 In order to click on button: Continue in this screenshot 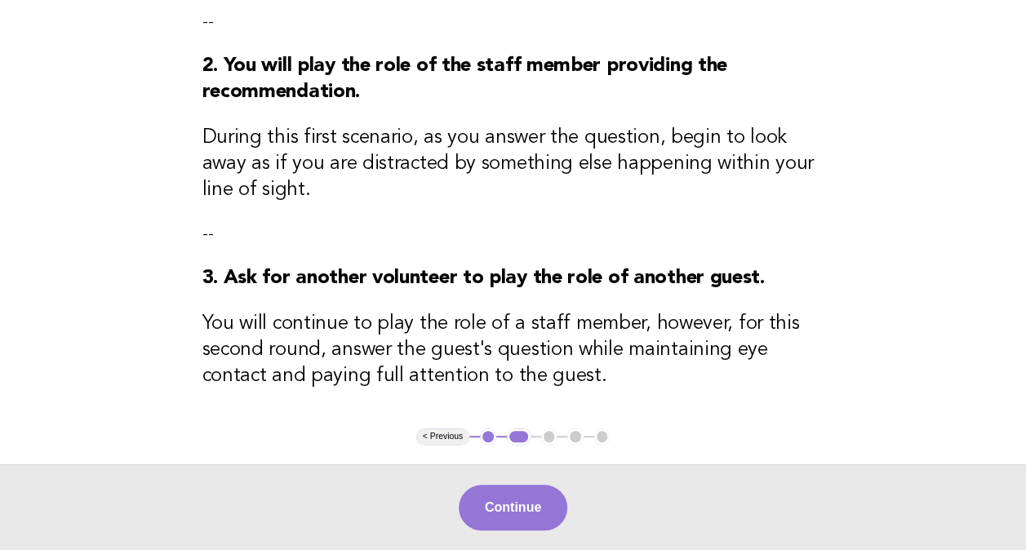, I will do `click(512, 507)`.